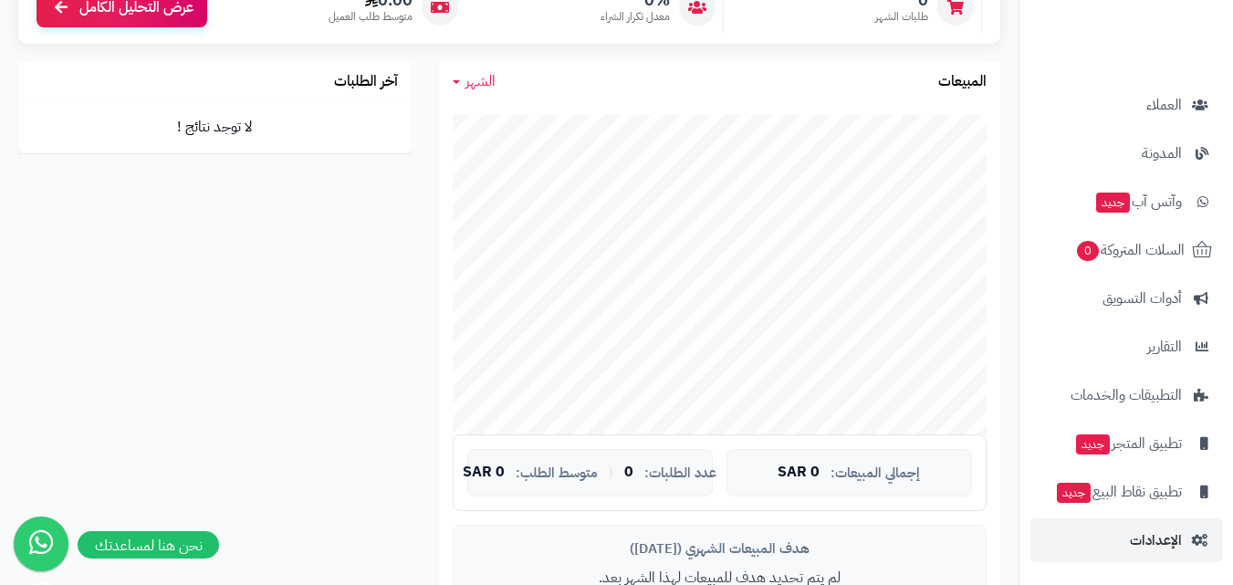 The width and height of the screenshot is (1233, 585). Describe the element at coordinates (1165, 347) in the screenshot. I see `span: التقارير` at that location.